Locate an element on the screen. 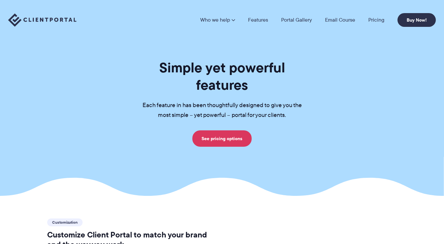 Image resolution: width=444 pixels, height=244 pixels. p: Each feature in has been thoughtfully designed to give you the most simple – yet powerful – porta... is located at coordinates (222, 110).